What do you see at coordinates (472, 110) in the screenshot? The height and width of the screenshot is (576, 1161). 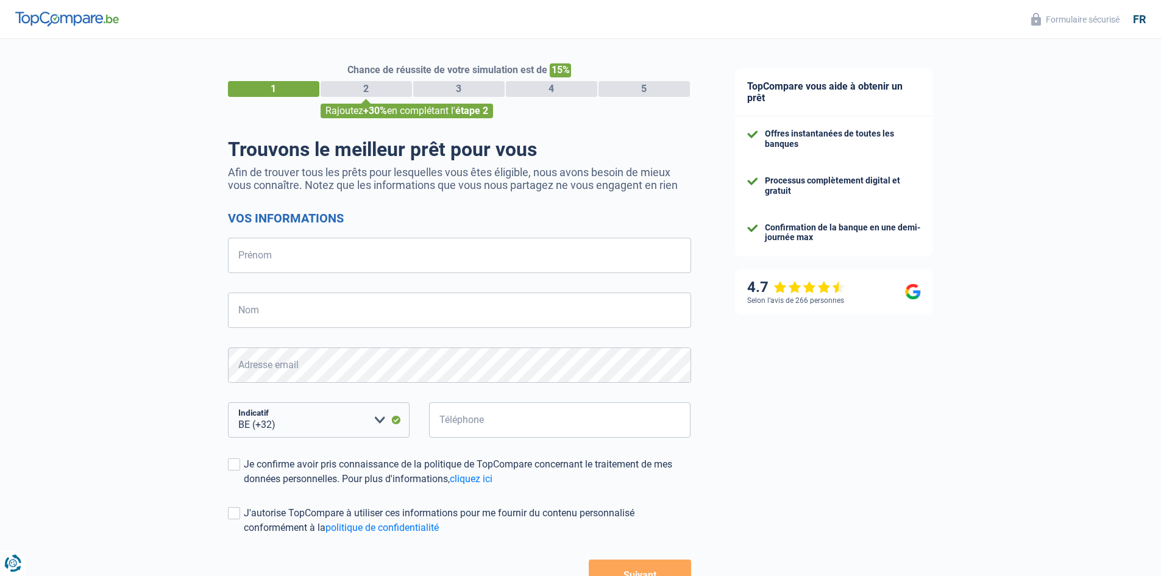 I see `span: étape 2` at bounding box center [472, 110].